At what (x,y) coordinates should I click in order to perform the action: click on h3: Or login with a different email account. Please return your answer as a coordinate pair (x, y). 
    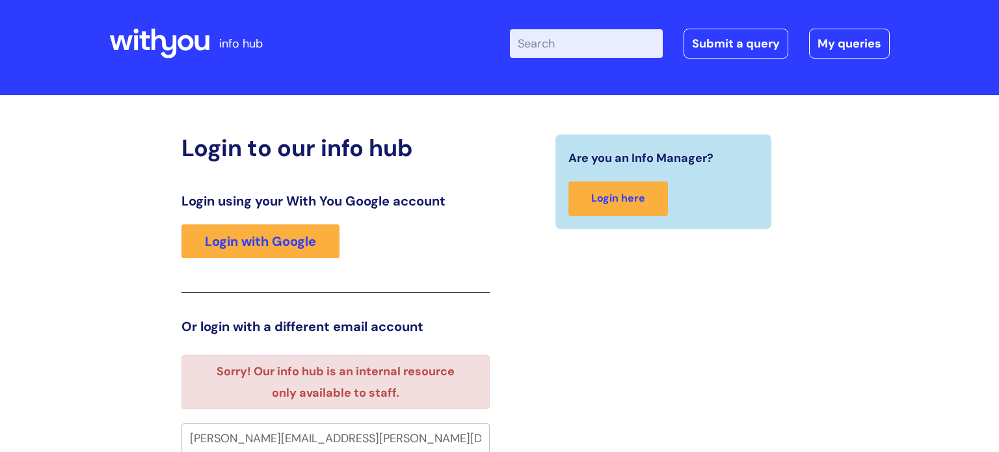
    Looking at the image, I should click on (335, 326).